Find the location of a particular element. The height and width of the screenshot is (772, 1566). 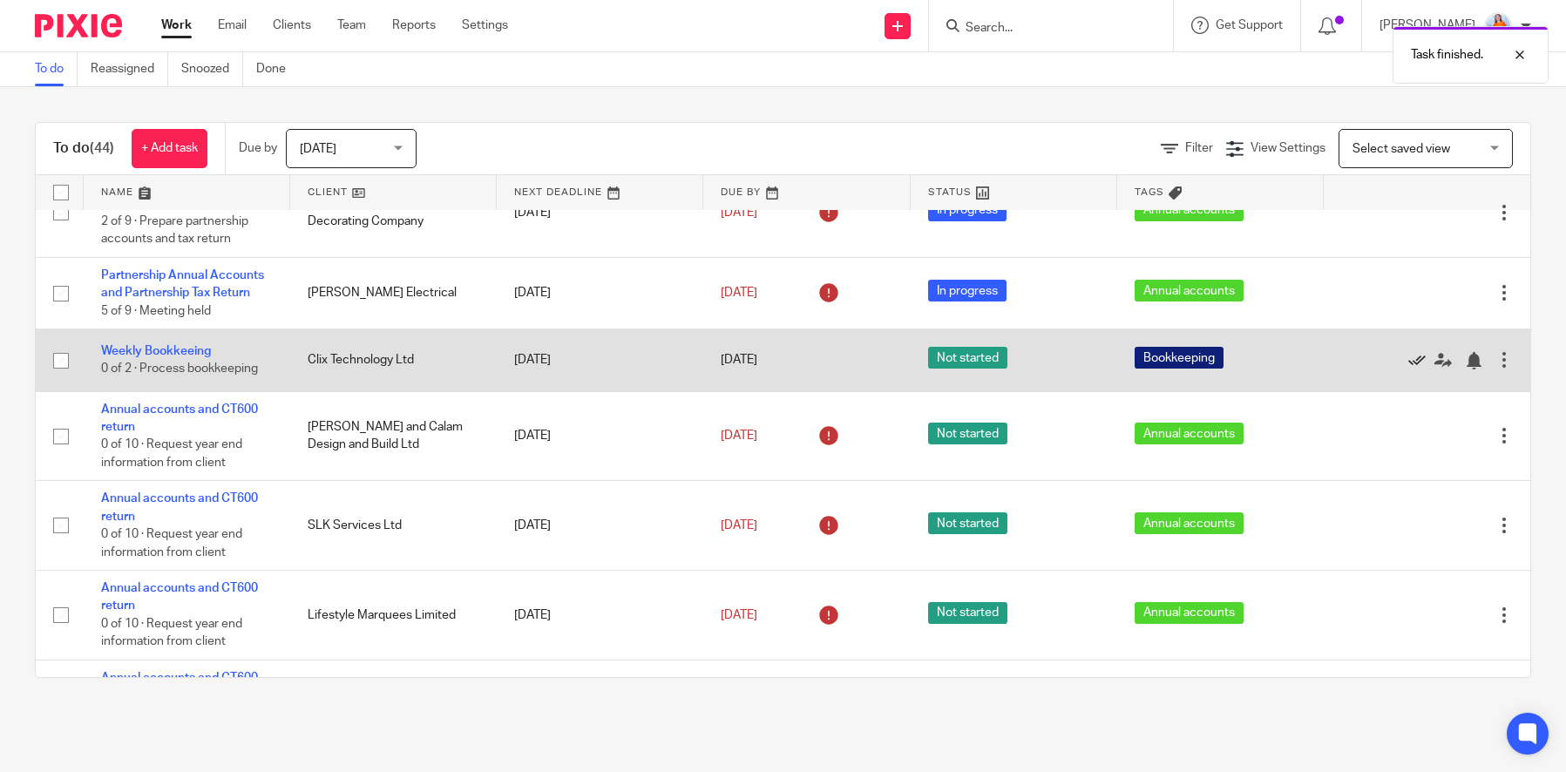

a: Settings is located at coordinates (484, 25).